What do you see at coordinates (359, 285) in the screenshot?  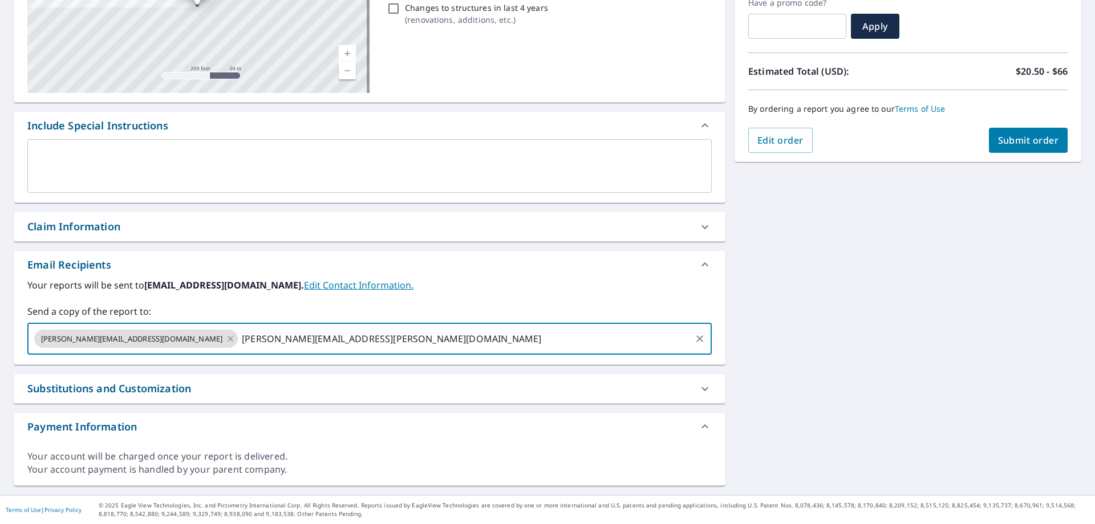 I see `a: EditContactInfo` at bounding box center [359, 285].